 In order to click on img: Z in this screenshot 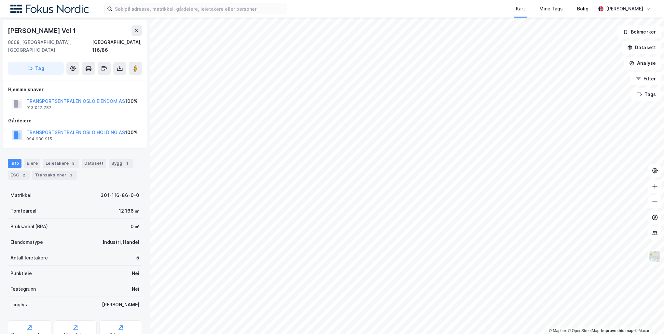, I will do `click(655, 257)`.